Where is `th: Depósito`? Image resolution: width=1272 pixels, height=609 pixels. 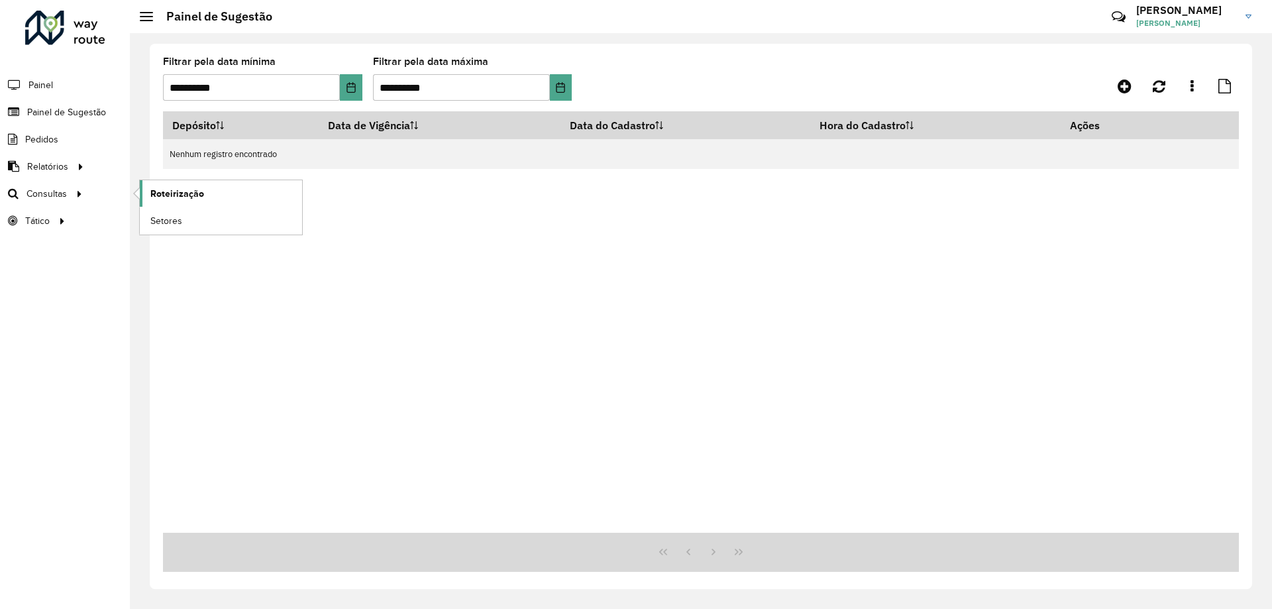 th: Depósito is located at coordinates (241, 125).